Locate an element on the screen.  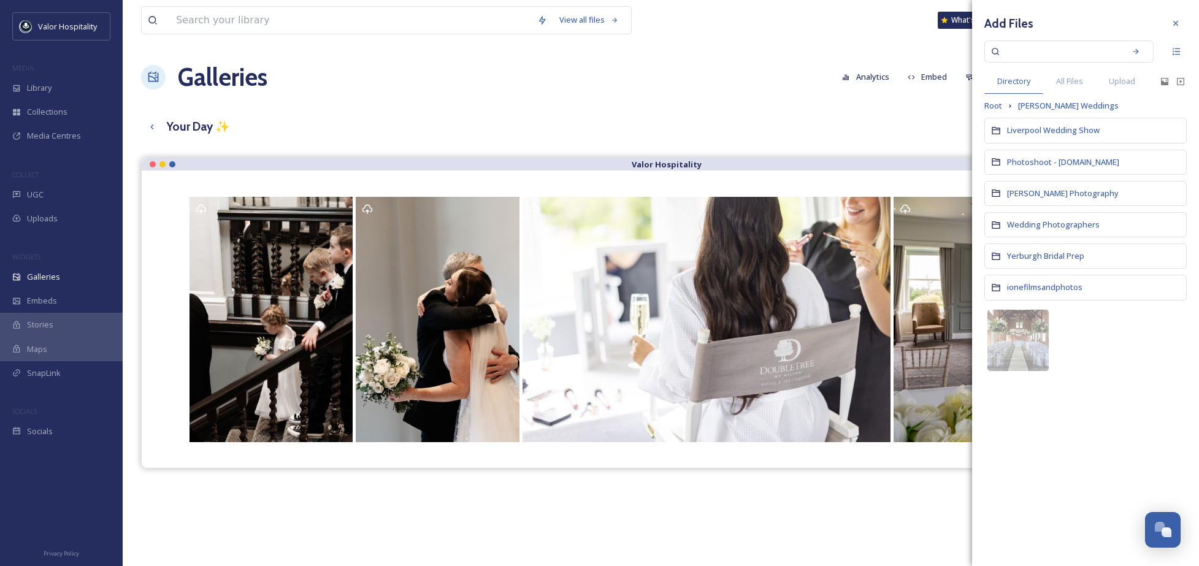
a: What's New is located at coordinates (969, 20).